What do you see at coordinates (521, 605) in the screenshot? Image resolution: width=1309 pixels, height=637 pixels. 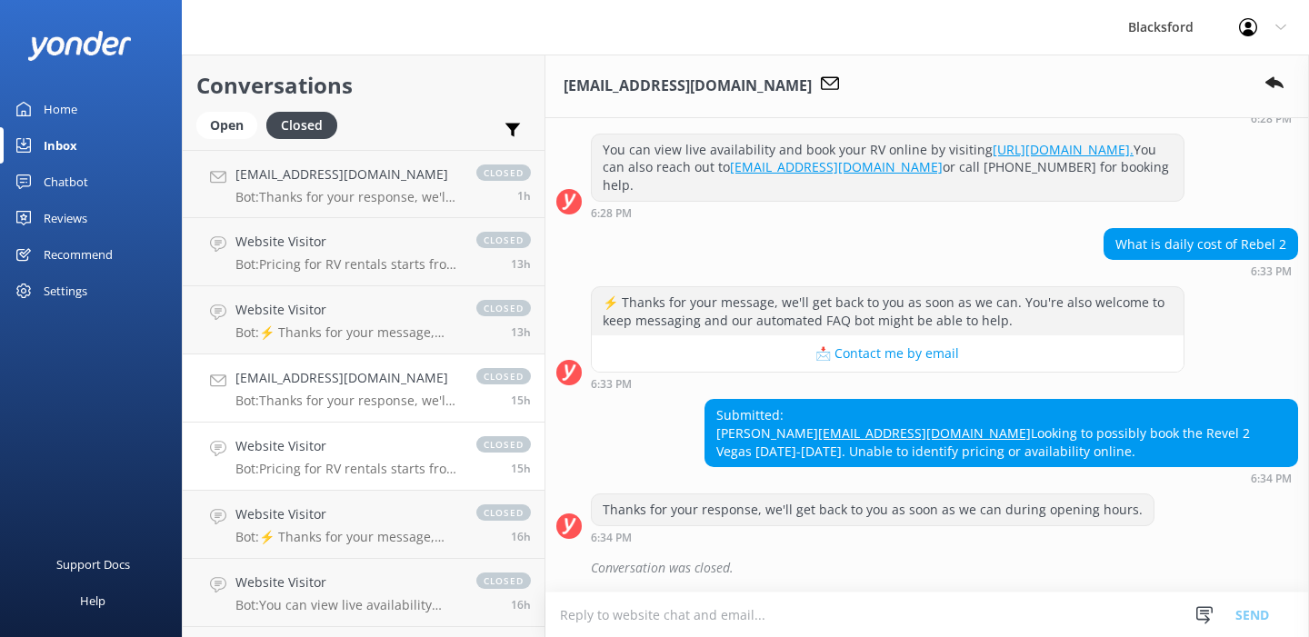 I see `span: Sep 08 2025 05:35pm (UTC -06:00) America/Chihuahua` at bounding box center [521, 605].